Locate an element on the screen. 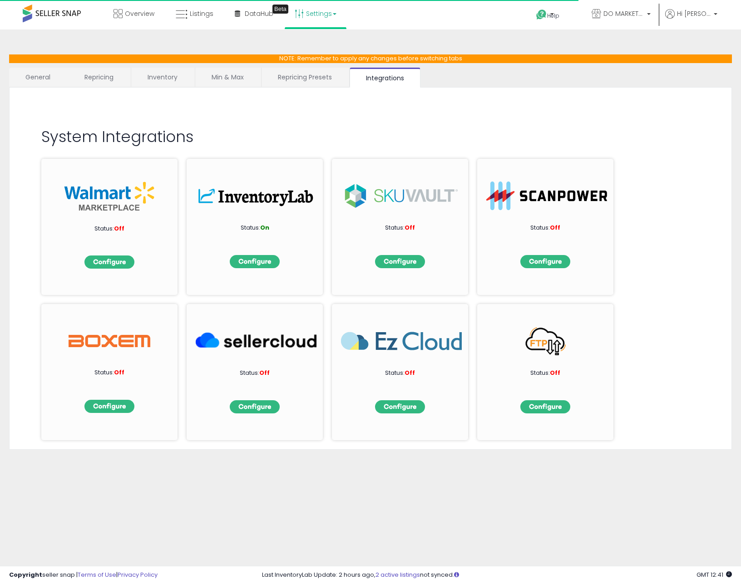 The width and height of the screenshot is (741, 584). span: On is located at coordinates (265, 227).